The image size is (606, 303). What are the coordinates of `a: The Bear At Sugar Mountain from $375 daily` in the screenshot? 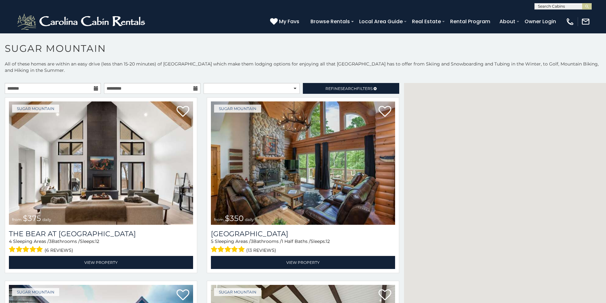 It's located at (101, 163).